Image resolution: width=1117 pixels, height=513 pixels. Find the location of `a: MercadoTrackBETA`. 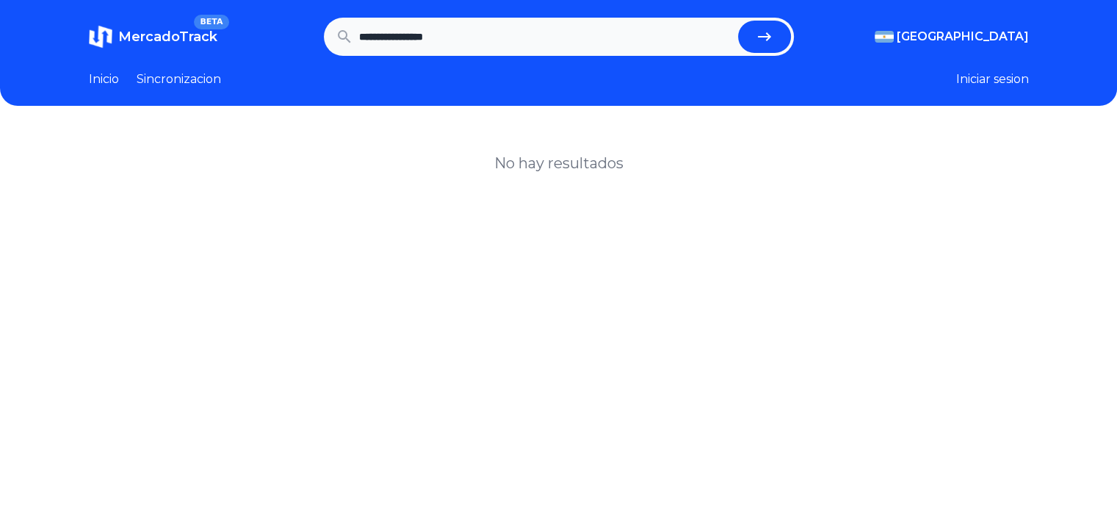

a: MercadoTrackBETA is located at coordinates (153, 37).